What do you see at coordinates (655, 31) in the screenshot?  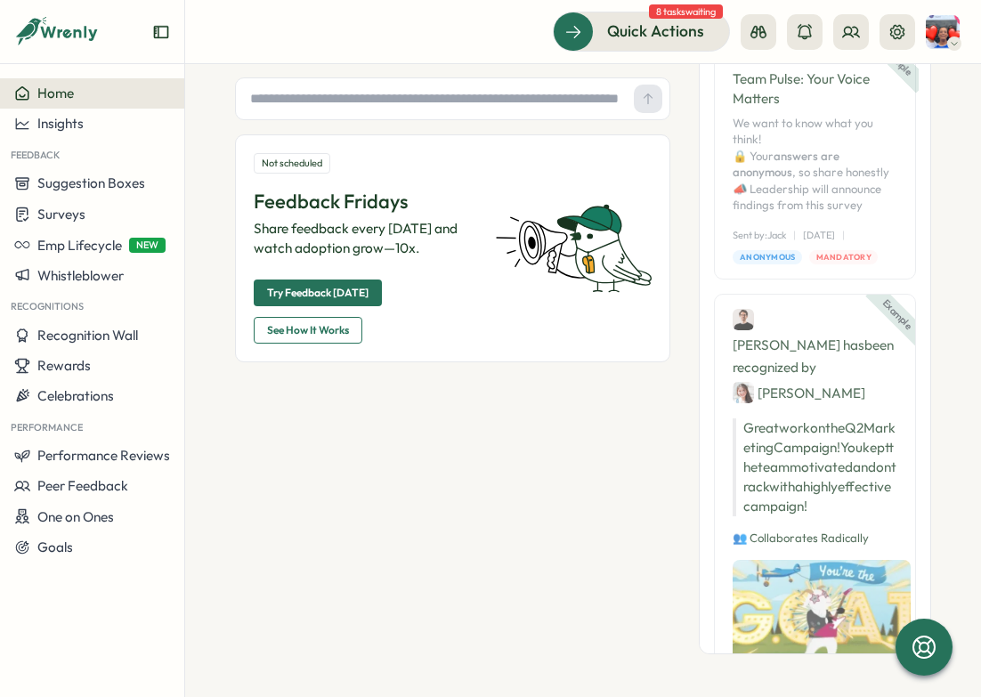 I see `span: Quick Actions` at bounding box center [655, 31].